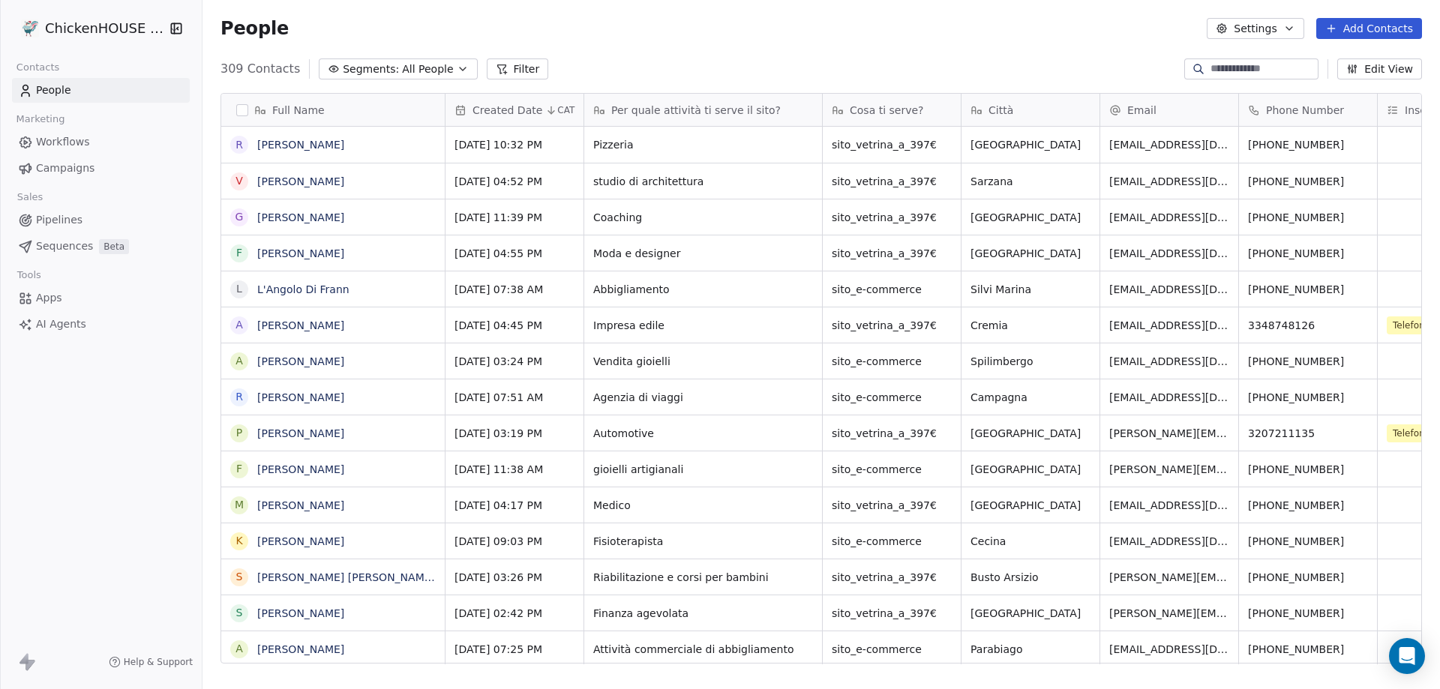 This screenshot has width=1440, height=689. What do you see at coordinates (703, 290) in the screenshot?
I see `span: Abbigliamento` at bounding box center [703, 290].